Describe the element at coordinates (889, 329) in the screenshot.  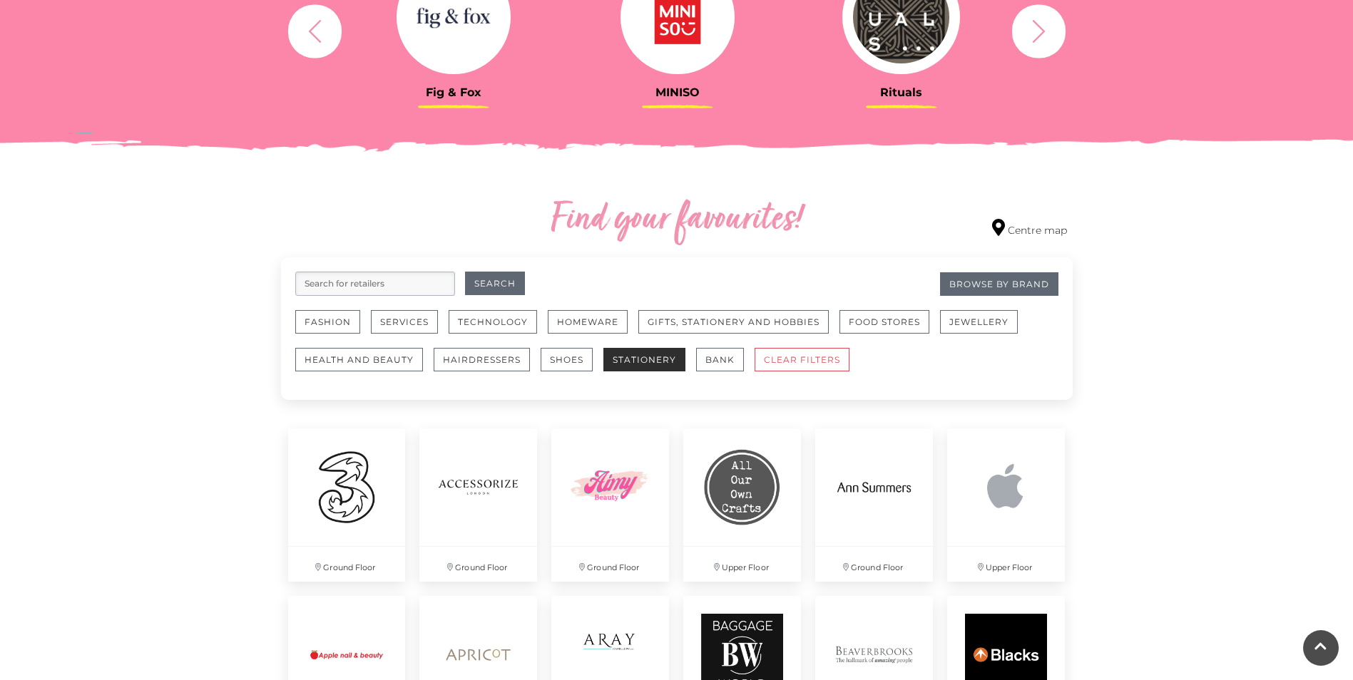
I see `a: Food Stores` at that location.